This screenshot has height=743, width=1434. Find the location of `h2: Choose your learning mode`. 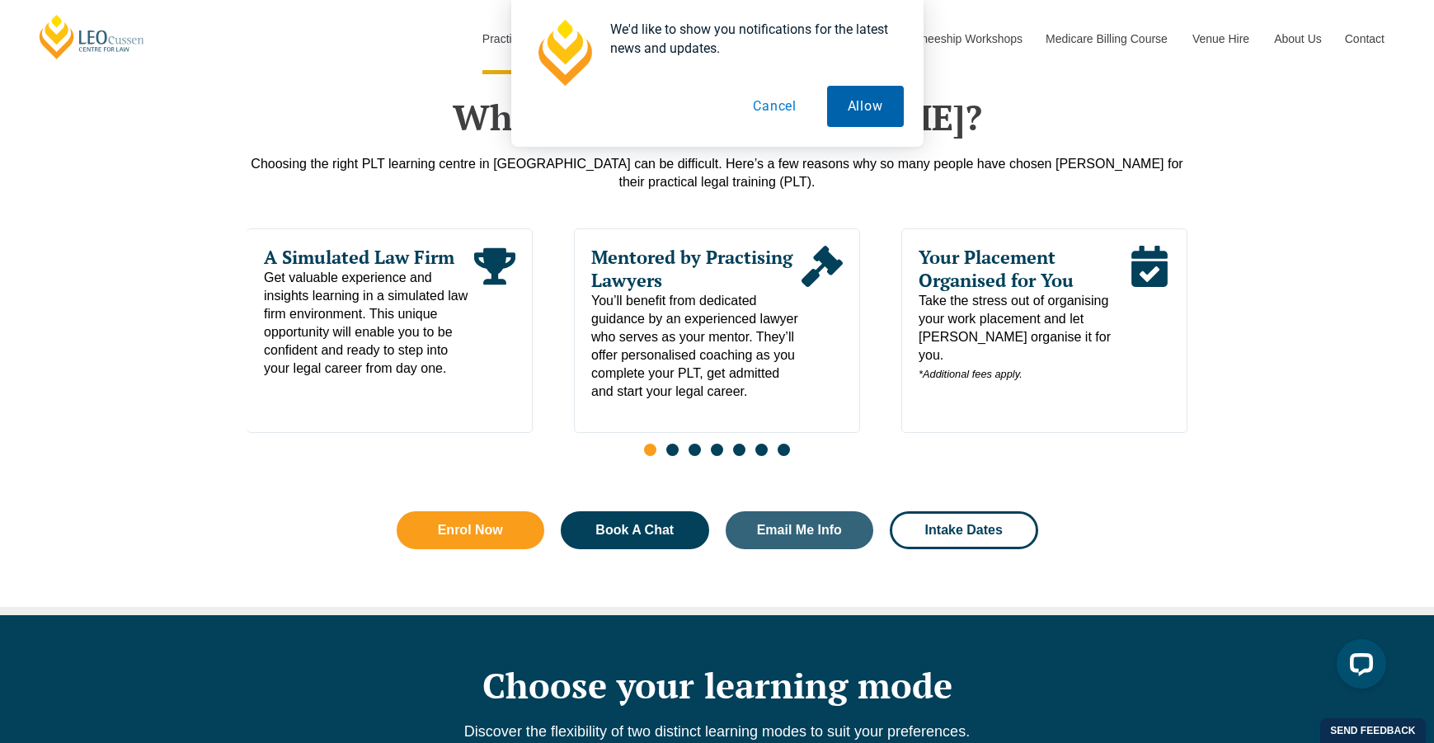

h2: Choose your learning mode is located at coordinates (718, 685).